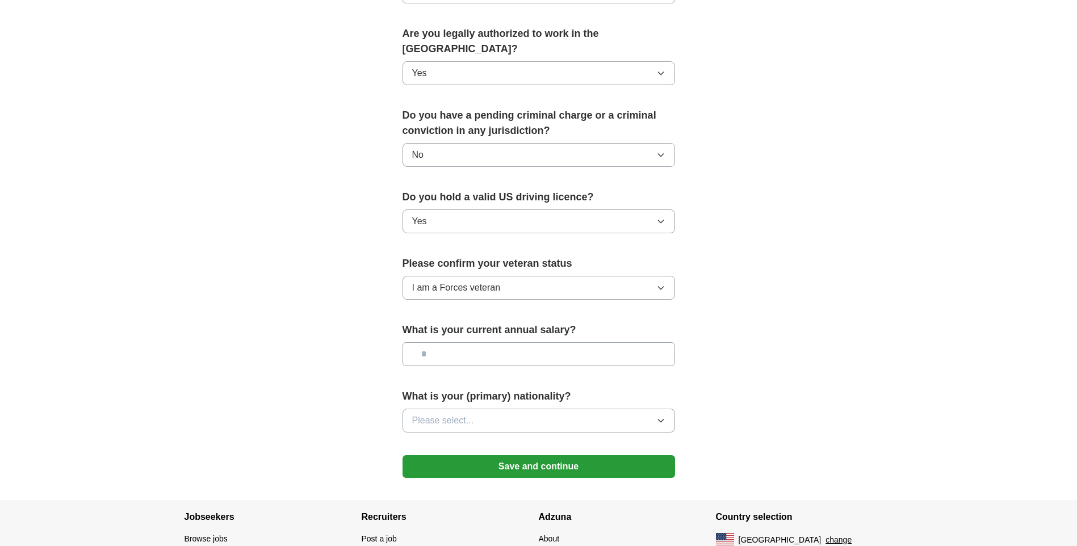 This screenshot has width=1077, height=546. I want to click on label: Do you have a pending criminal charge or a criminal conviction in any jurisdiction?, so click(539, 123).